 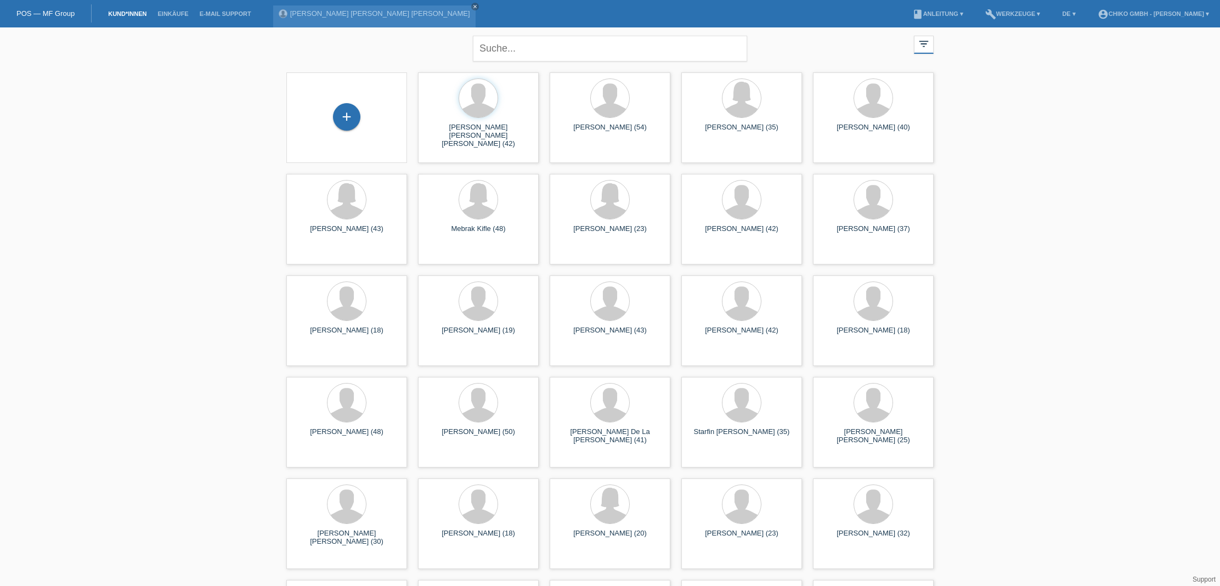 I want to click on a: bookAnleitung ▾, so click(x=938, y=14).